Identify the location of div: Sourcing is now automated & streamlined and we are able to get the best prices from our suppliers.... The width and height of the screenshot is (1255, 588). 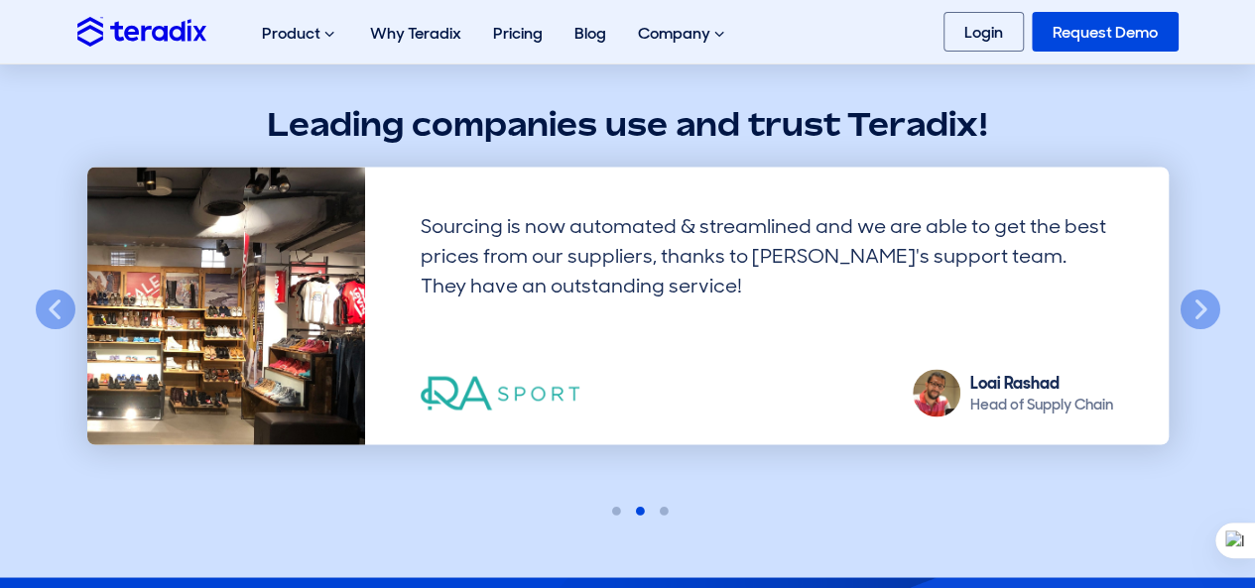
(767, 270).